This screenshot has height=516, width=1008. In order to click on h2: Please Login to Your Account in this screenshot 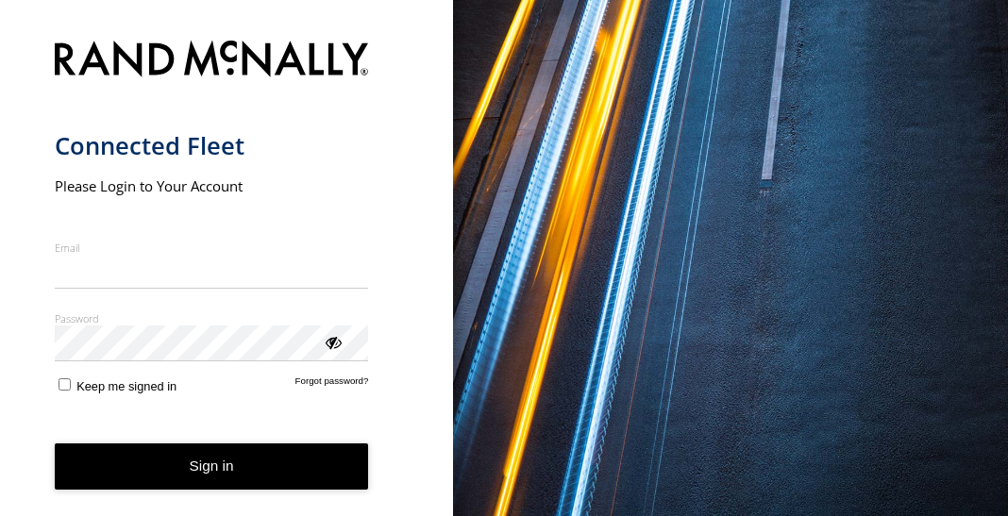, I will do `click(211, 186)`.